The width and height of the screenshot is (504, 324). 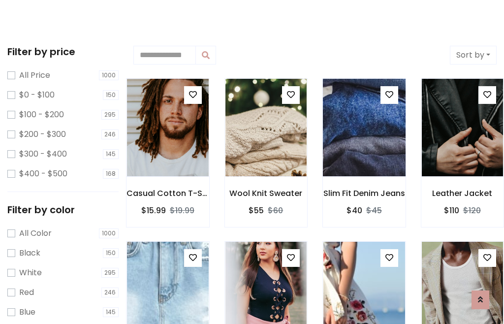 I want to click on h6: $55, so click(x=256, y=210).